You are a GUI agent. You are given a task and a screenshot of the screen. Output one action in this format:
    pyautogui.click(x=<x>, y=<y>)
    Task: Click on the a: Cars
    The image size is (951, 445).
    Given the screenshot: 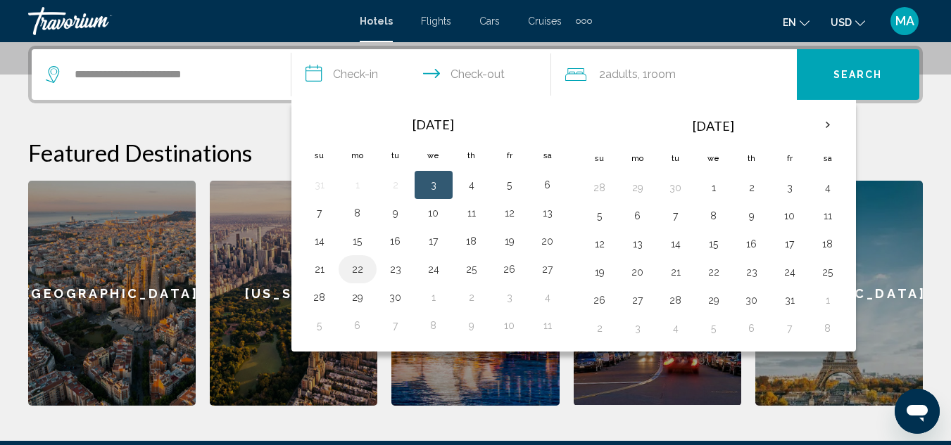 What is the action you would take?
    pyautogui.click(x=489, y=21)
    